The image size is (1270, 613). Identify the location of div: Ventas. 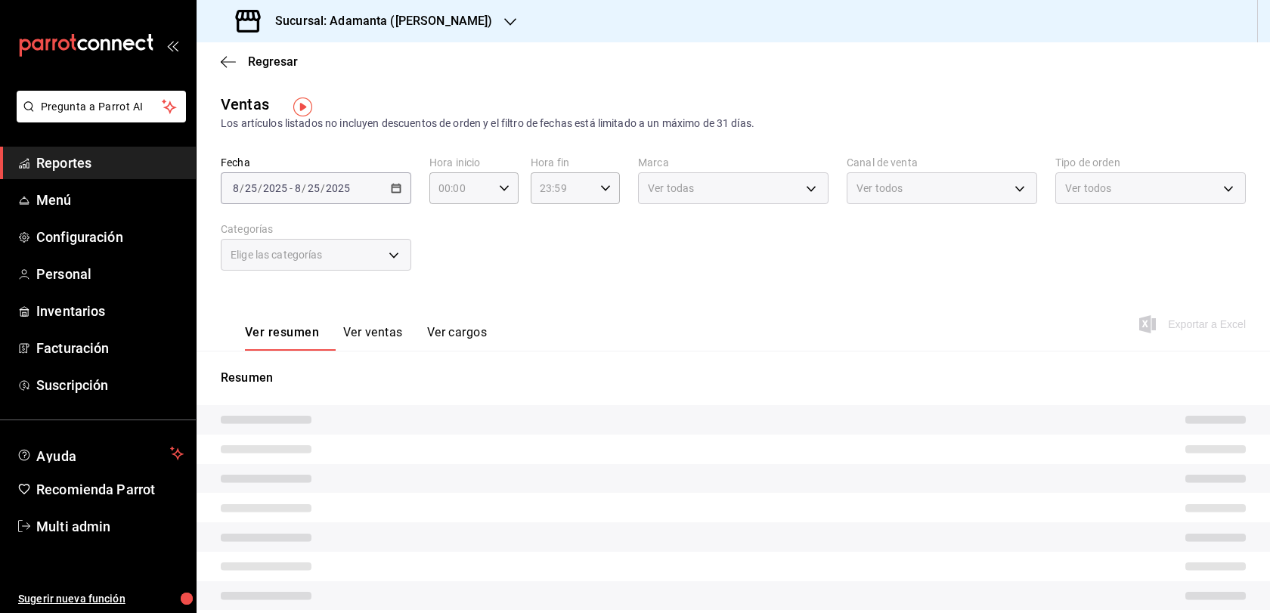
(245, 104).